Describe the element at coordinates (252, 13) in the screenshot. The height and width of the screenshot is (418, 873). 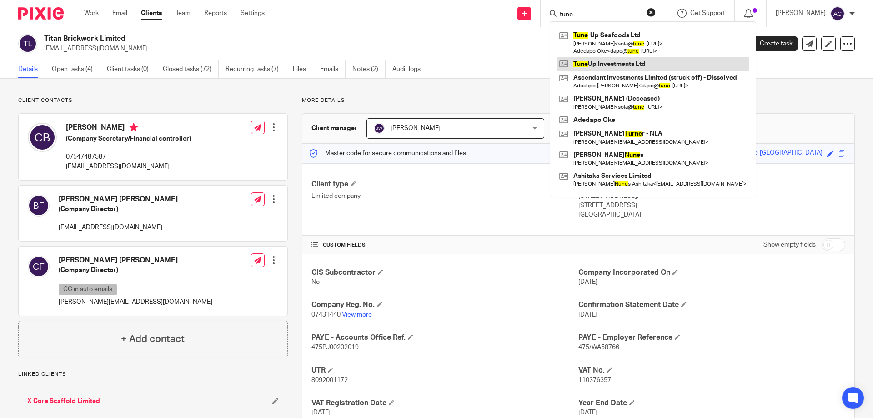
I see `a: Settings` at that location.